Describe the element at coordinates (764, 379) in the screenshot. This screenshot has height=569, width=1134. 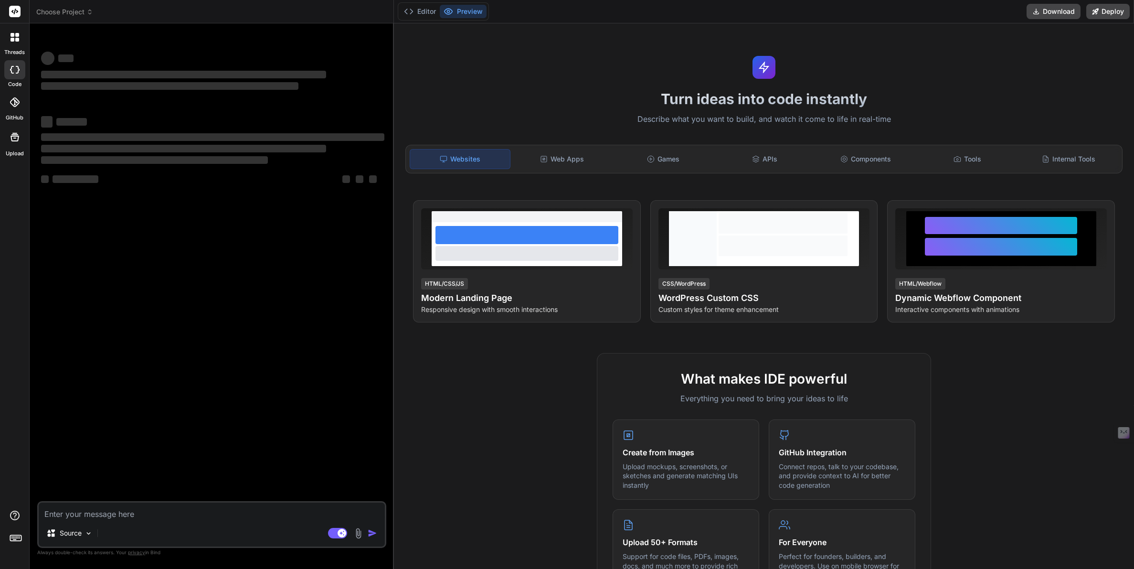
I see `h2: What makes IDE powerful` at that location.